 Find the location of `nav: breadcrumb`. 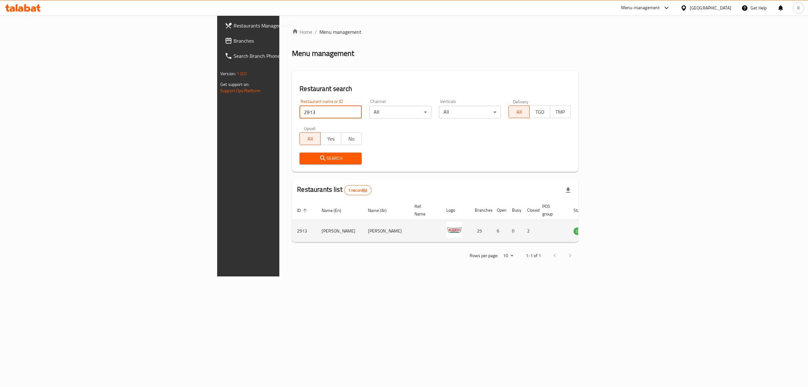

nav: breadcrumb is located at coordinates (435, 32).